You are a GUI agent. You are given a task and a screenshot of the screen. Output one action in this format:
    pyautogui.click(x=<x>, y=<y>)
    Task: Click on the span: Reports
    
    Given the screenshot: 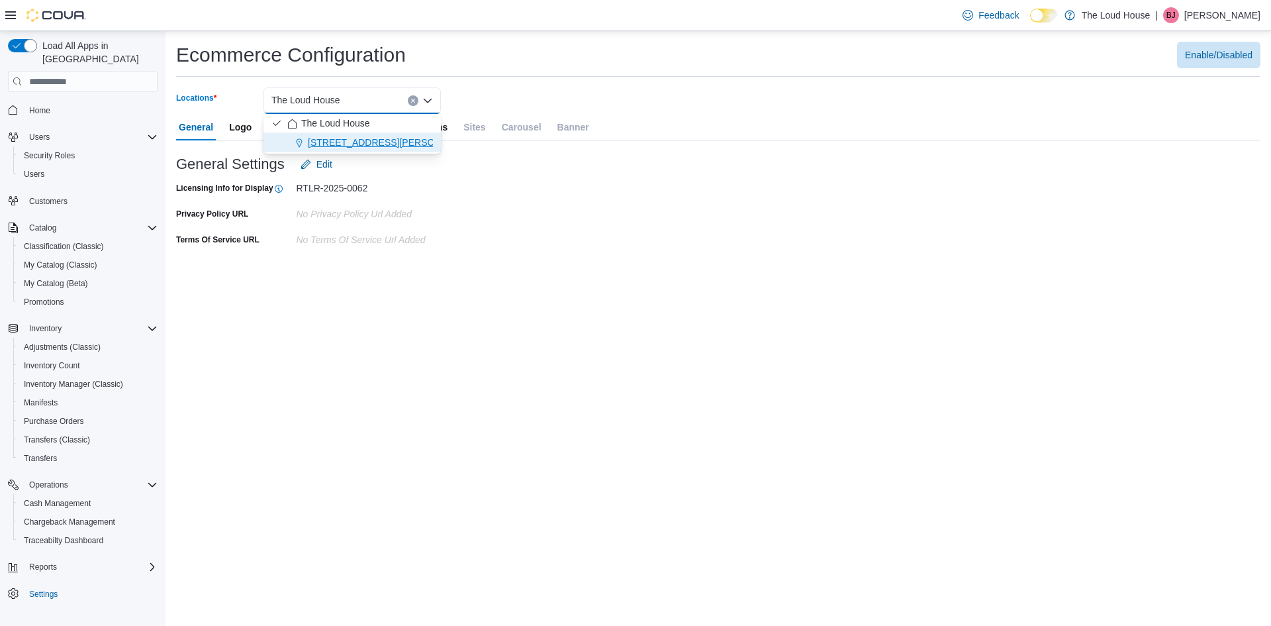 What is the action you would take?
    pyautogui.click(x=43, y=567)
    